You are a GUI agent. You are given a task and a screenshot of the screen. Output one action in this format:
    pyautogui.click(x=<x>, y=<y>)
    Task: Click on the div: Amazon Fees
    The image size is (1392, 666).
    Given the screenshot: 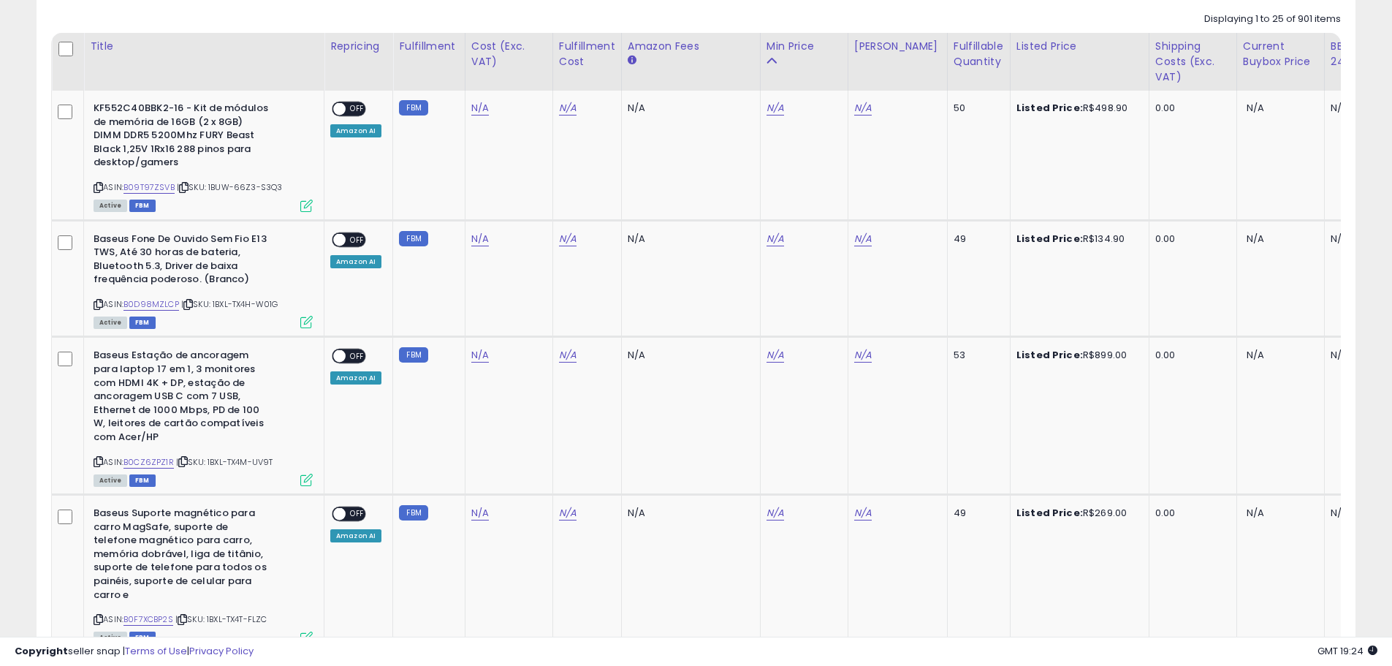 What is the action you would take?
    pyautogui.click(x=690, y=46)
    